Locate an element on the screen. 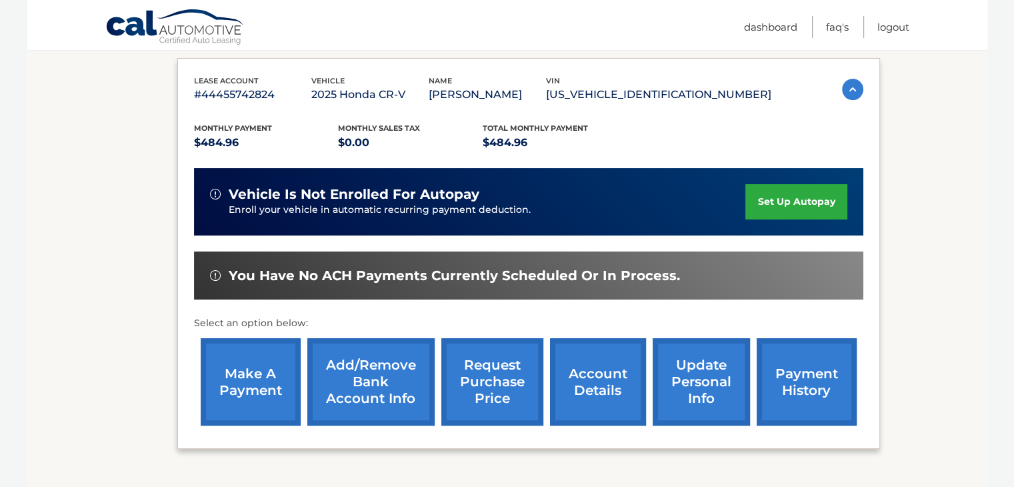 The height and width of the screenshot is (487, 1014). span: Monthly Payment is located at coordinates (233, 128).